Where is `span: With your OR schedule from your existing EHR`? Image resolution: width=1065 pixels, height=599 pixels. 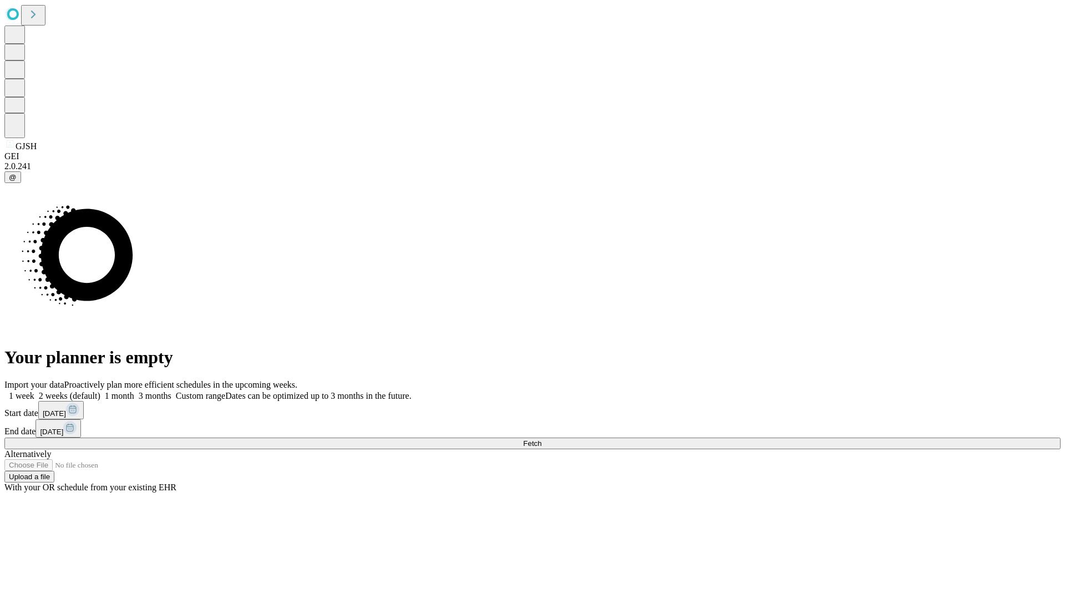 span: With your OR schedule from your existing EHR is located at coordinates (90, 487).